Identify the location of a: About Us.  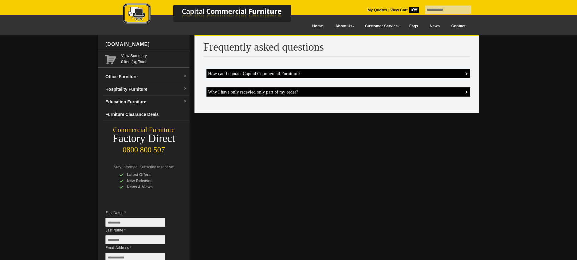
(343, 26).